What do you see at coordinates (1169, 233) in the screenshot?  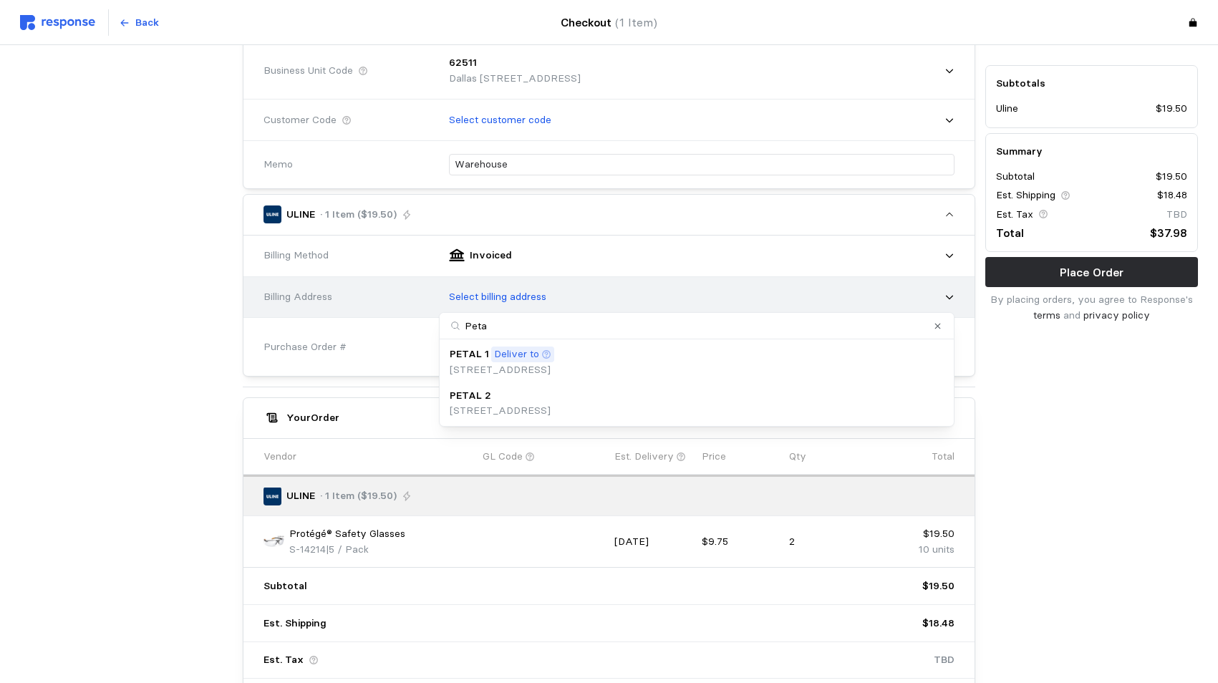 I see `p: $37.98` at bounding box center [1169, 233].